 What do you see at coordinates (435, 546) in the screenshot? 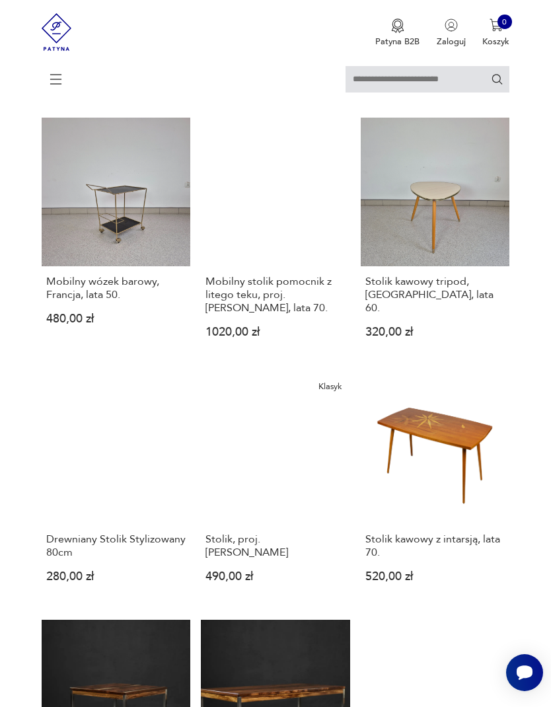
I see `h3: Stolik kawowy z intarsją, lata 70.` at bounding box center [435, 546].